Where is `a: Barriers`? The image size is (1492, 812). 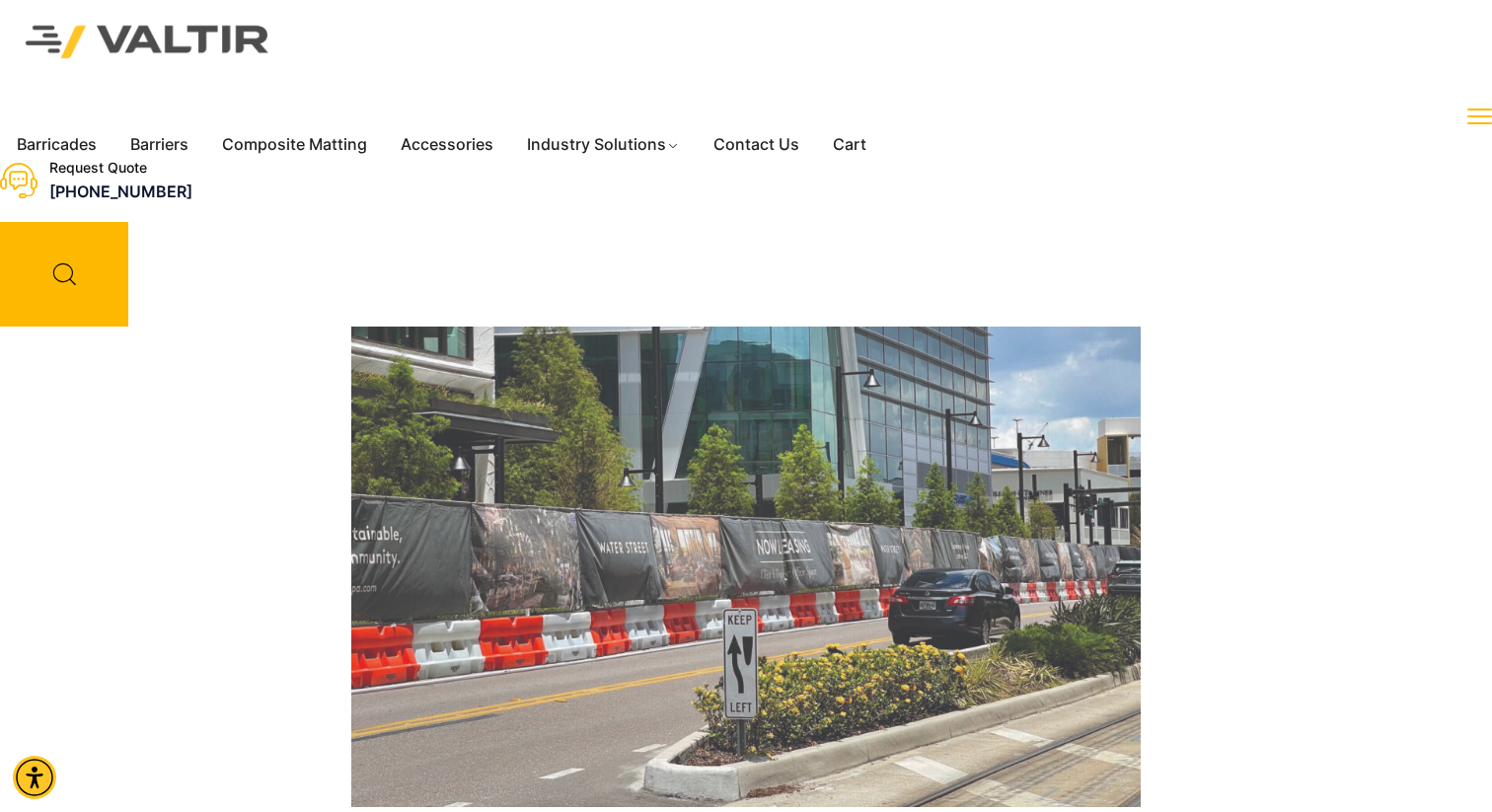 a: Barriers is located at coordinates (159, 145).